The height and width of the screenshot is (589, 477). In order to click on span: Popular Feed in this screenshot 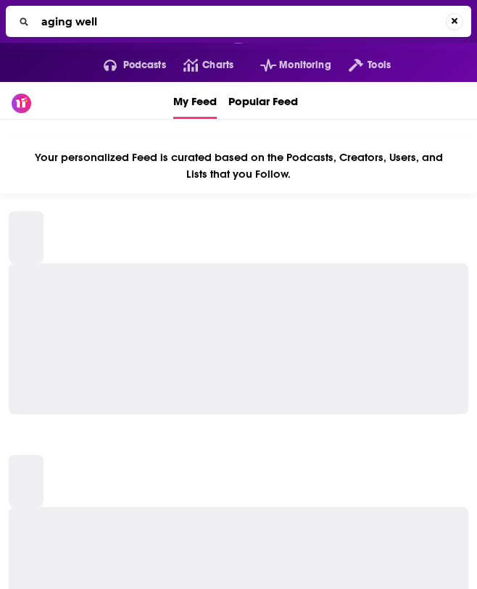, I will do `click(263, 101)`.